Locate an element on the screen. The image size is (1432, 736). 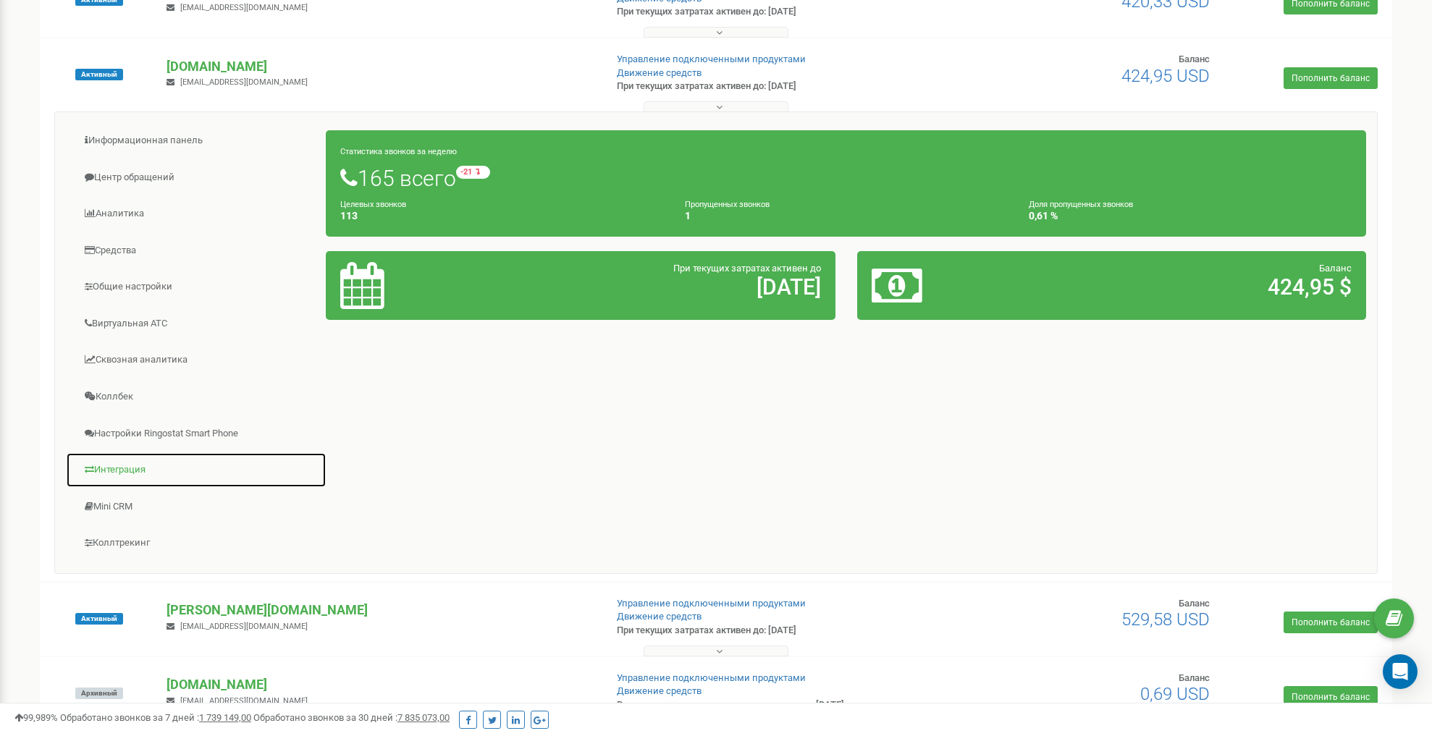
small: Целевых звонков is located at coordinates (373, 204).